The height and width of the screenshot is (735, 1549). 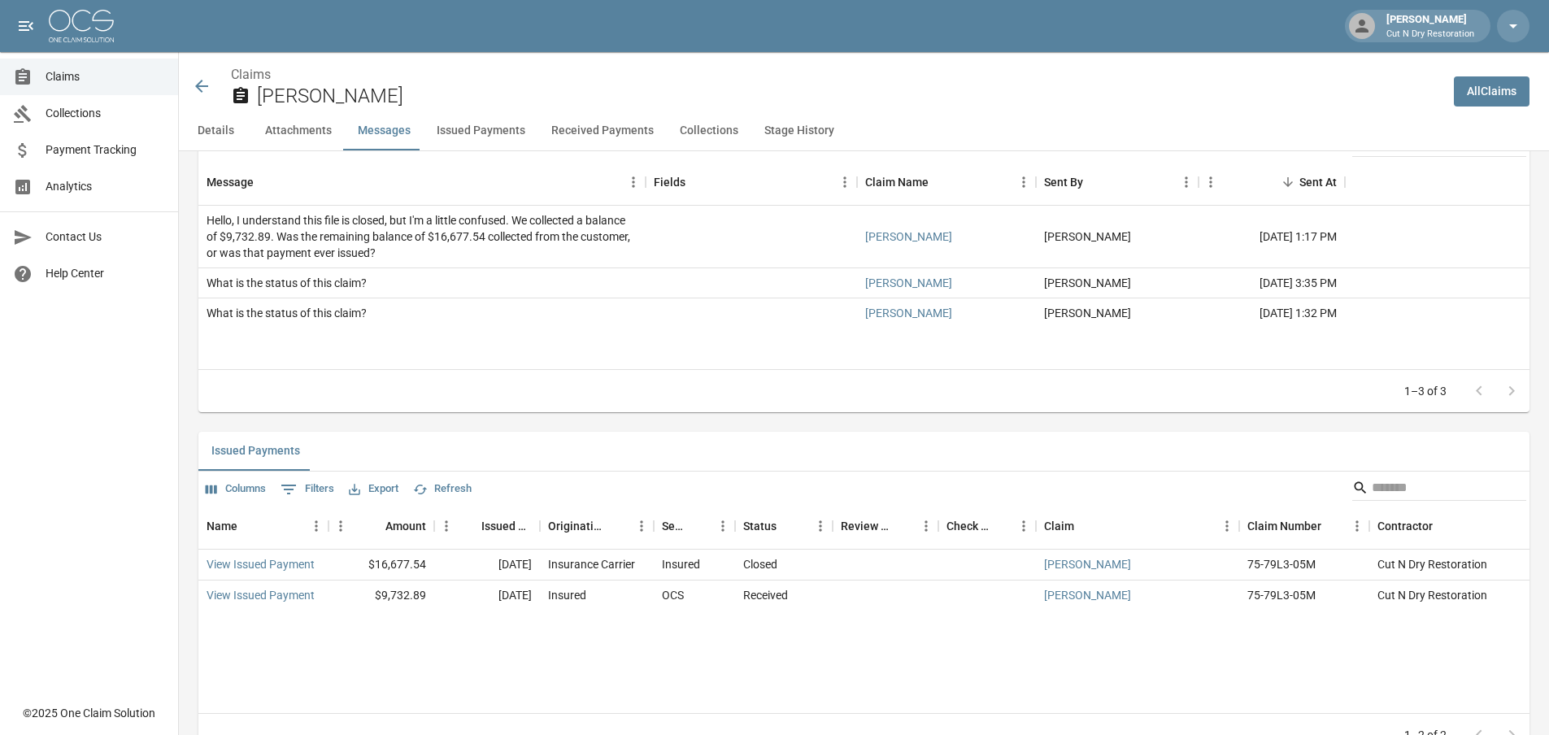 I want to click on button: Details, so click(x=215, y=131).